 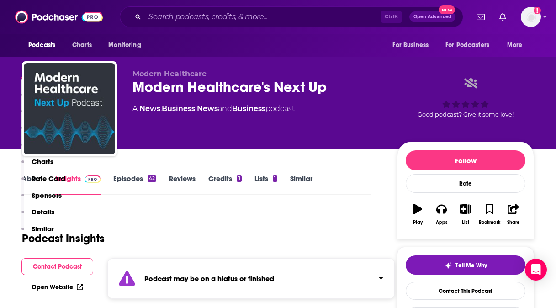 I want to click on span: Good podcast? Give it some love!, so click(x=465, y=114).